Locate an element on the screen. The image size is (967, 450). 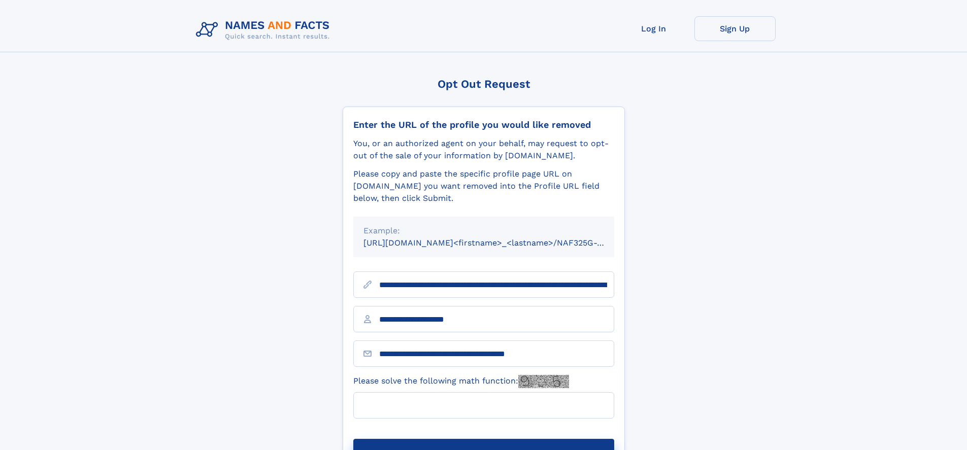
div: Example: is located at coordinates (484, 231).